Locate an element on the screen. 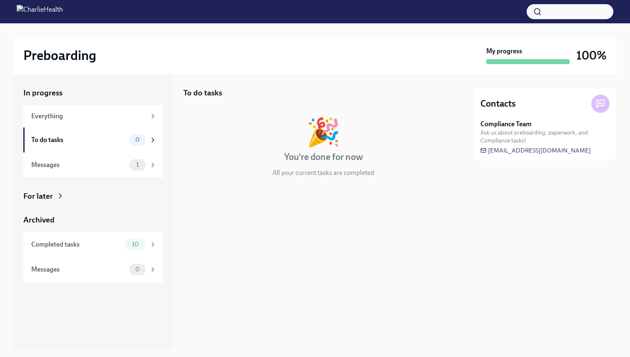 The image size is (630, 357). strong: My progress is located at coordinates (504, 51).